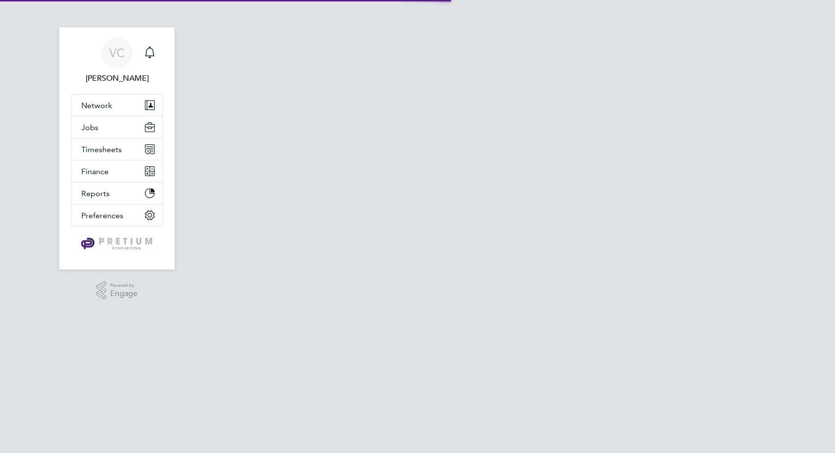 The width and height of the screenshot is (835, 453). What do you see at coordinates (102, 215) in the screenshot?
I see `span: Preferences` at bounding box center [102, 215].